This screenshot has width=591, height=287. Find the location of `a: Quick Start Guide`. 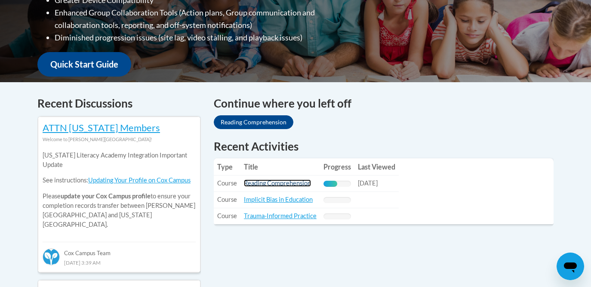

a: Quick Start Guide is located at coordinates (84, 64).